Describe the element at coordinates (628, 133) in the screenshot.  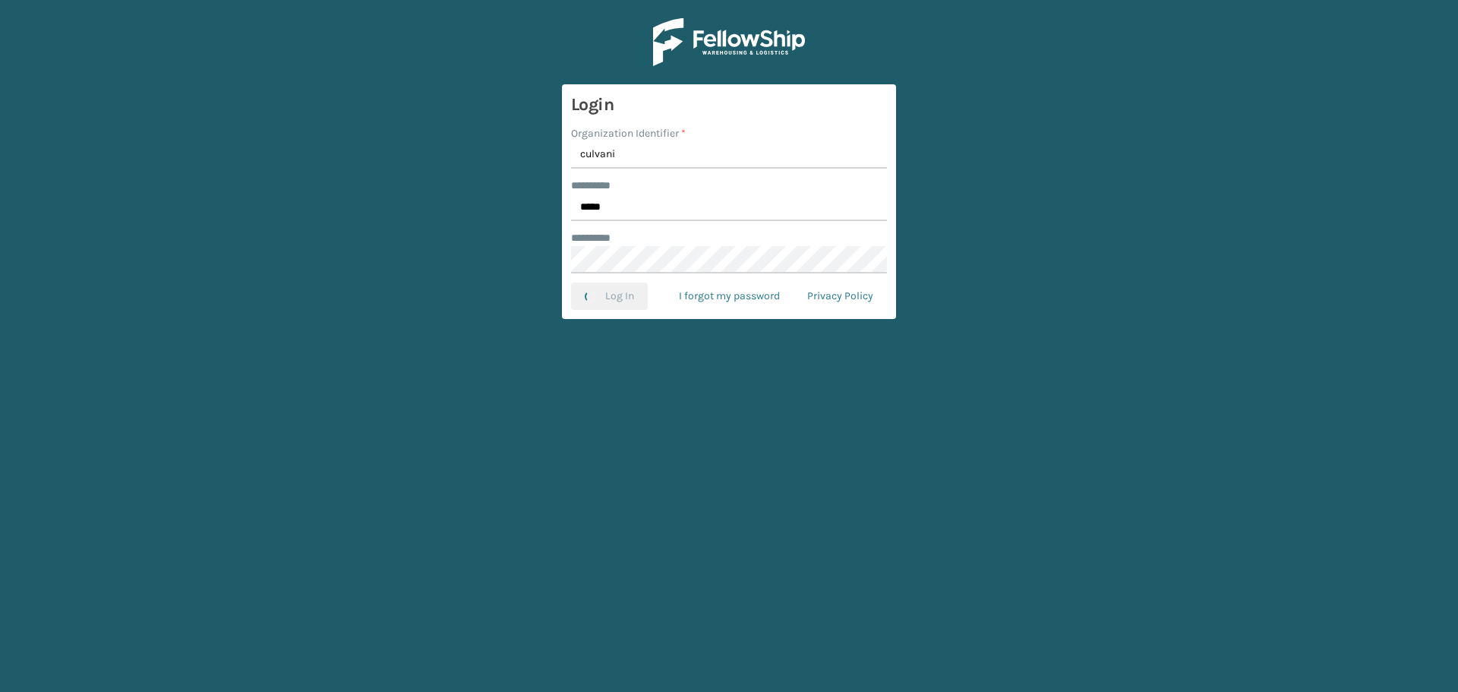
I see `label: Organization Identifier` at that location.